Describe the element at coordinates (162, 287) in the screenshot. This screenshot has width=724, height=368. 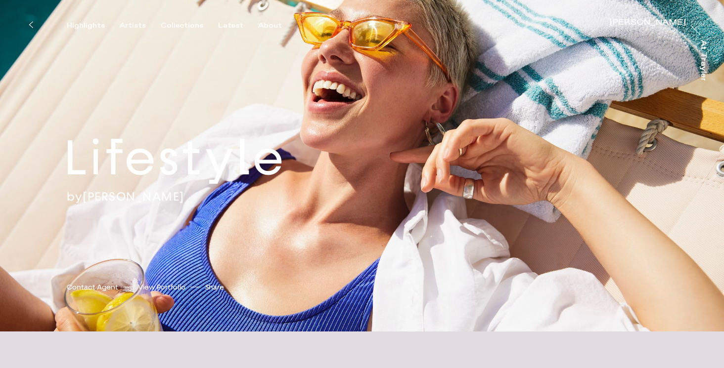
I see `a: View Portfolio` at that location.